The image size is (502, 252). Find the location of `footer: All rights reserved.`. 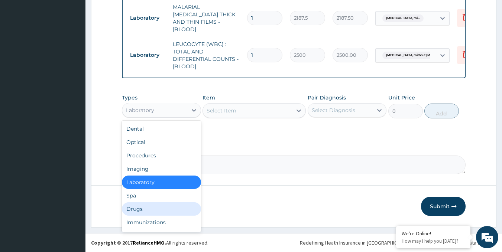

footer: All rights reserved. is located at coordinates (294, 243).